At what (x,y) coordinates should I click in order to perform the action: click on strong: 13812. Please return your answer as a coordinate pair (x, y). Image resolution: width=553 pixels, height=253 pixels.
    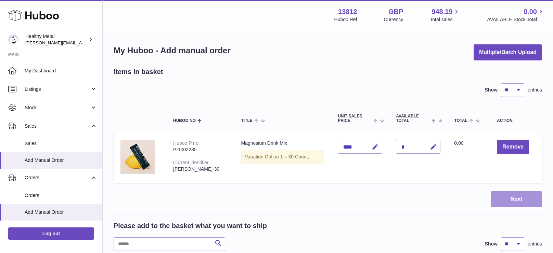
    Looking at the image, I should click on (347, 12).